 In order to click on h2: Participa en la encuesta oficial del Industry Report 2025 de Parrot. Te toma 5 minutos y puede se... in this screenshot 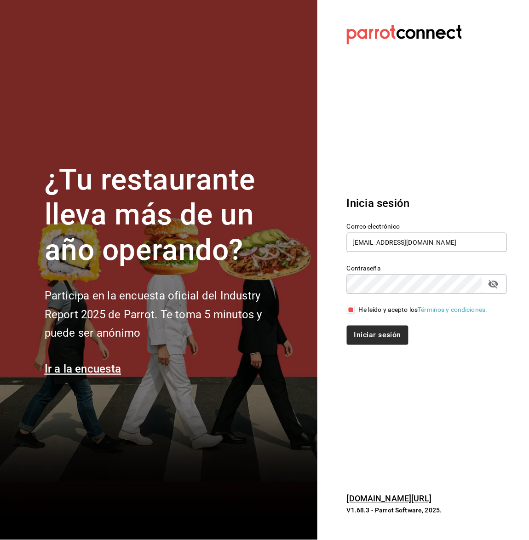, I will do `click(169, 315)`.